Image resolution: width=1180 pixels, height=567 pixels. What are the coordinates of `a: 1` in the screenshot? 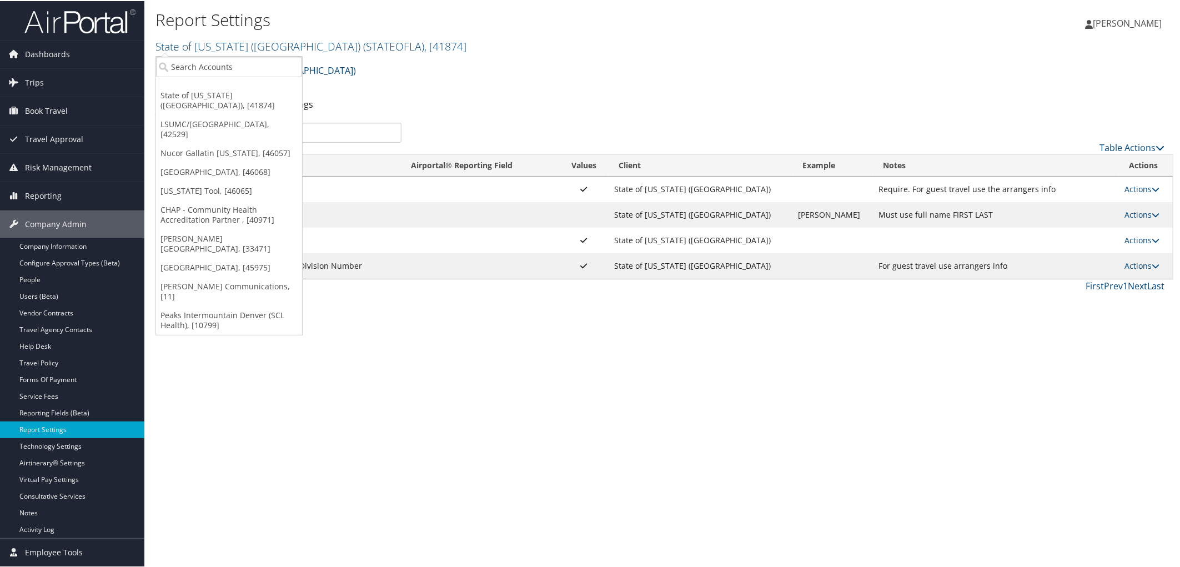 It's located at (1125, 285).